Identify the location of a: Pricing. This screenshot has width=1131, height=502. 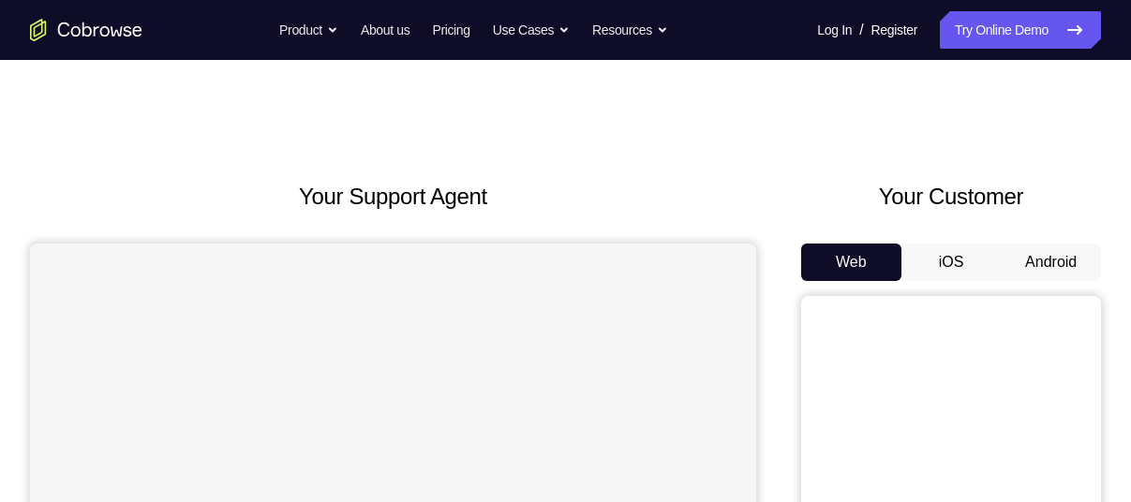
(451, 30).